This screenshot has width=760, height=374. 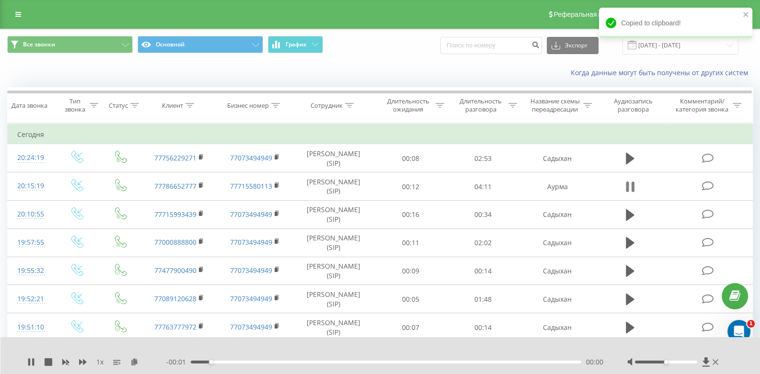 I want to click on button: Экспорт, so click(x=573, y=46).